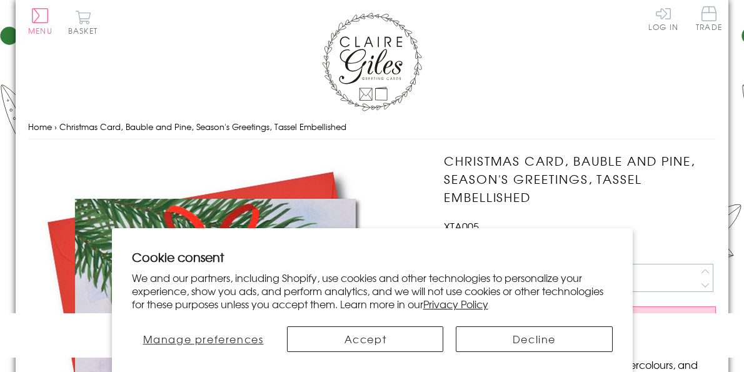 The image size is (744, 372). I want to click on a: Trade, so click(709, 19).